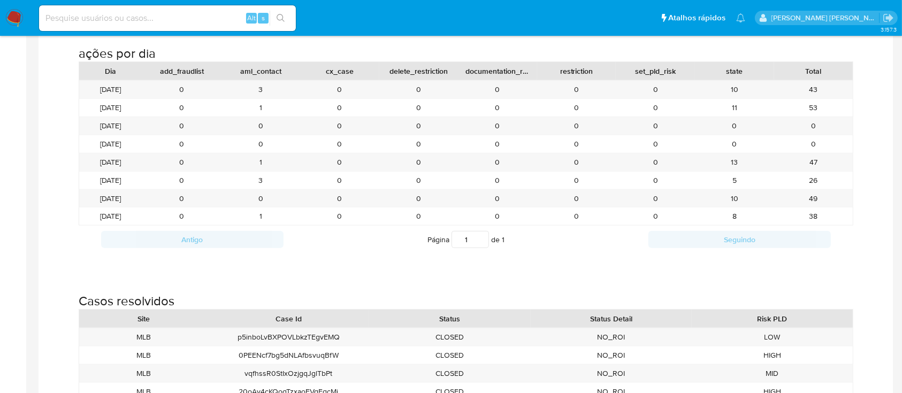 The width and height of the screenshot is (902, 393). What do you see at coordinates (288, 373) in the screenshot?
I see `div: vqfhssR0StIxOzjgqJglTbPt` at bounding box center [288, 373].